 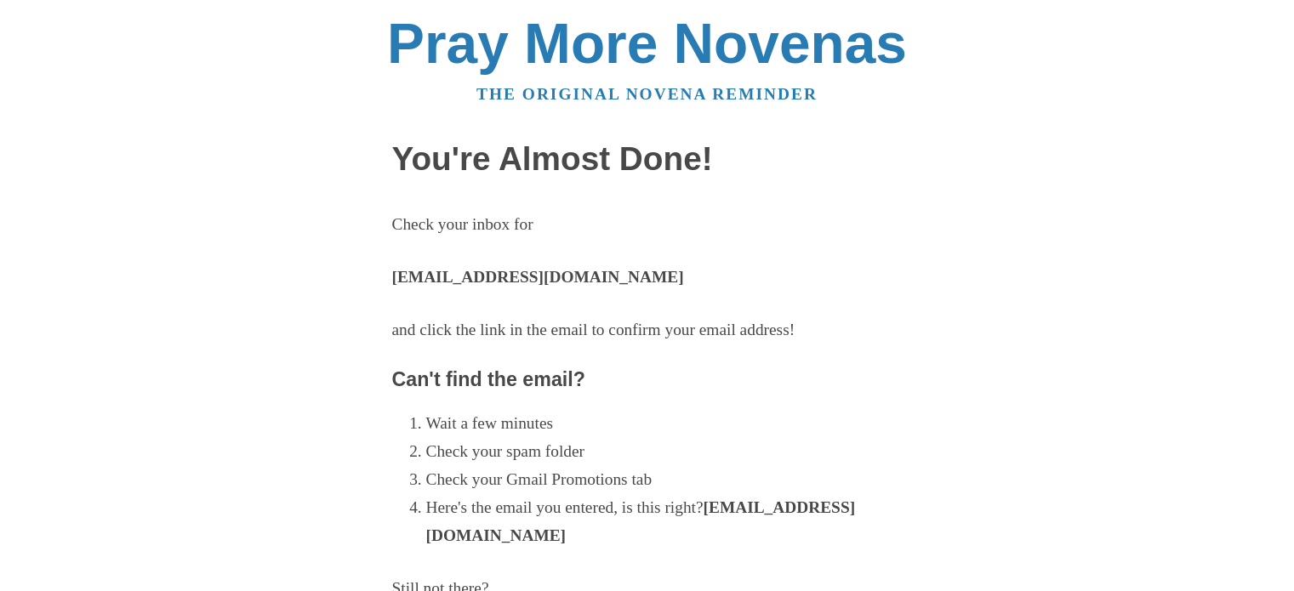 I want to click on a: The original novena reminder, so click(x=646, y=94).